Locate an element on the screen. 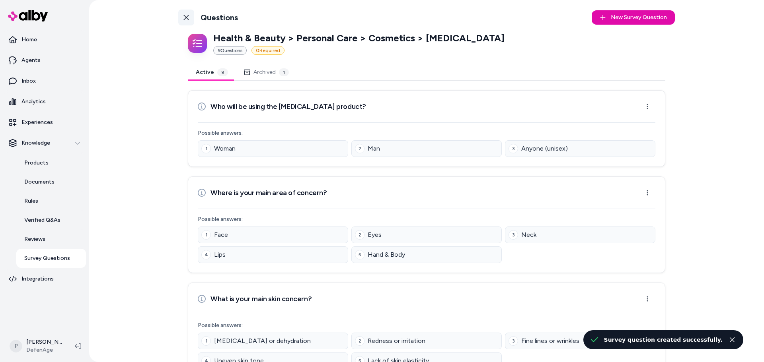 This screenshot has height=362, width=764. img: alby Logo is located at coordinates (28, 16).